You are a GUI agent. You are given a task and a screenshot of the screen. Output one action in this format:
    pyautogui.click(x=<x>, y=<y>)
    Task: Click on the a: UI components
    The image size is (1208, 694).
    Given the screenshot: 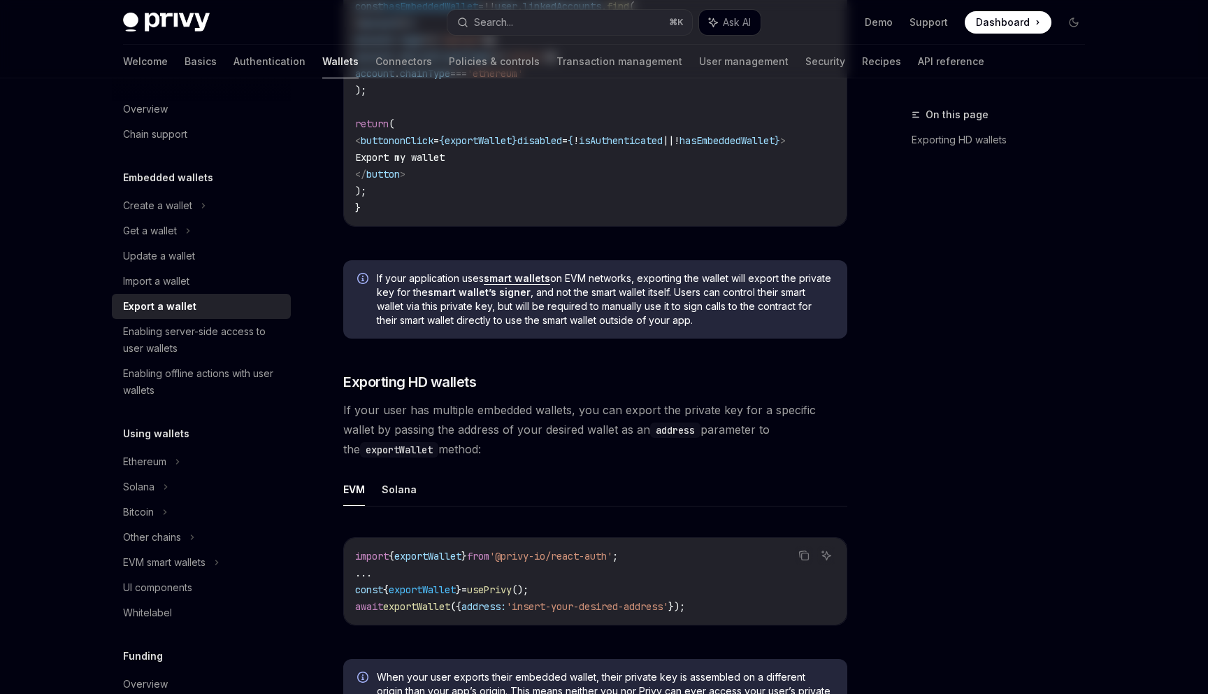 What is the action you would take?
    pyautogui.click(x=201, y=587)
    